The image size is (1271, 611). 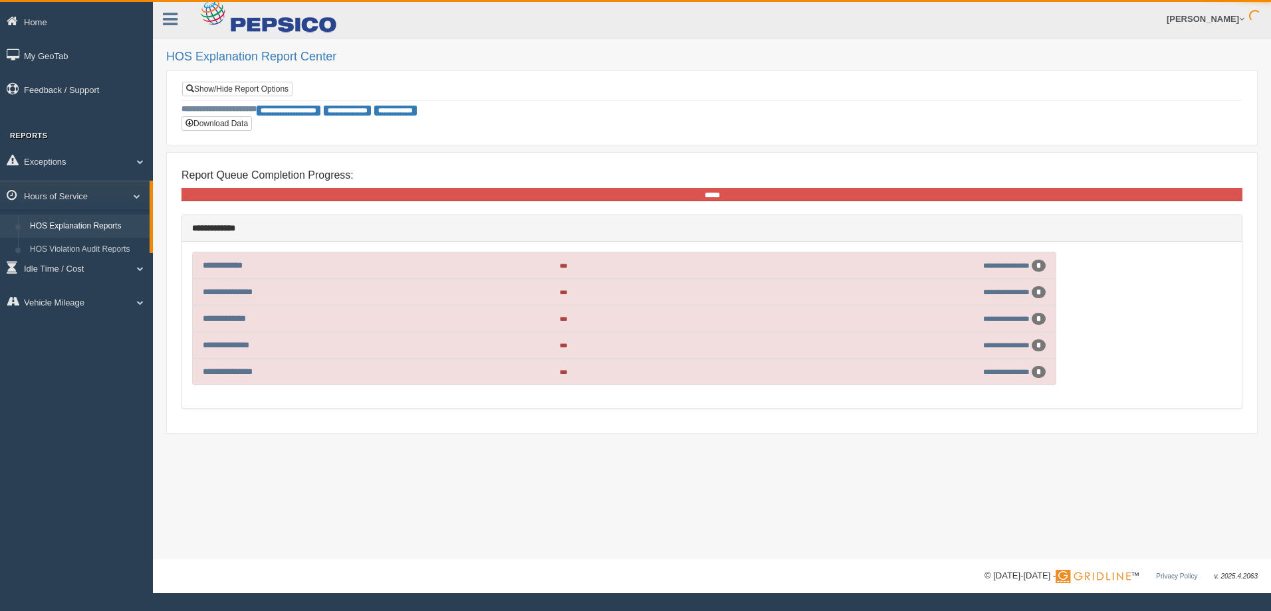 I want to click on a: Privacy Policy, so click(x=1176, y=576).